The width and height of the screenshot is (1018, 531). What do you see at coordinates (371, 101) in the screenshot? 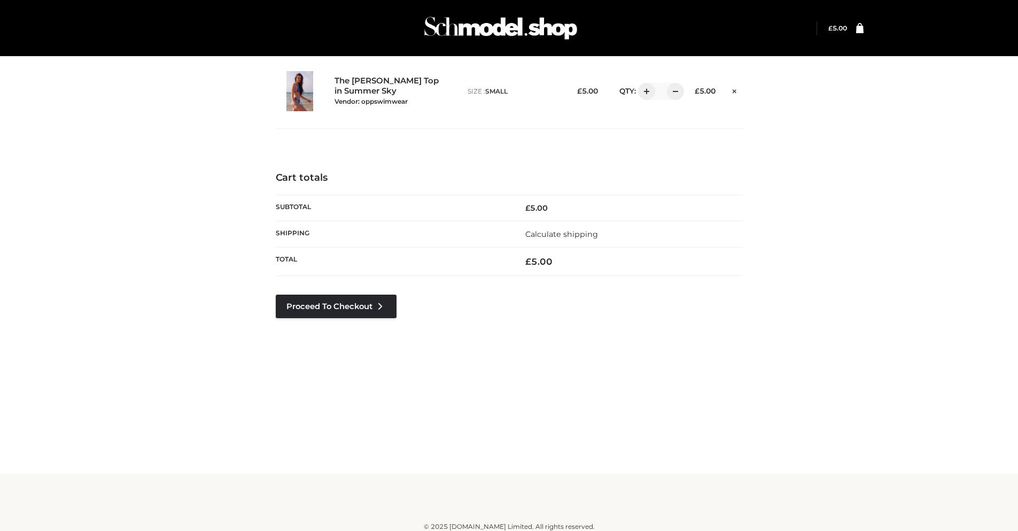
I see `small: Vendor: oppswimwear` at bounding box center [371, 101].